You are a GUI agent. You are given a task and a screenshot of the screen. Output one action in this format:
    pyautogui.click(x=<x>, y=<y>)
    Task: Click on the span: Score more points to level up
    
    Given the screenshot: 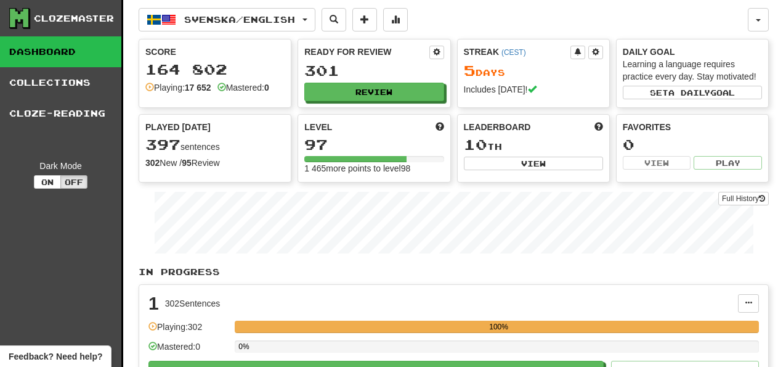 What is the action you would take?
    pyautogui.click(x=440, y=127)
    